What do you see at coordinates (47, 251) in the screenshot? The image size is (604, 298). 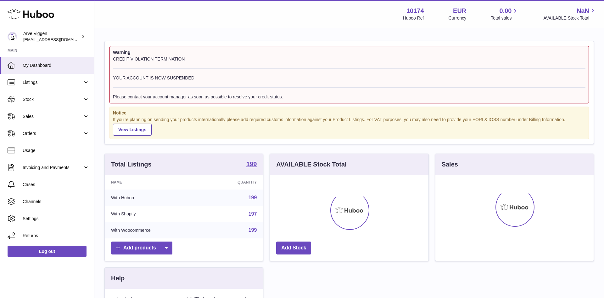 I see `a: Log out` at bounding box center [47, 251].